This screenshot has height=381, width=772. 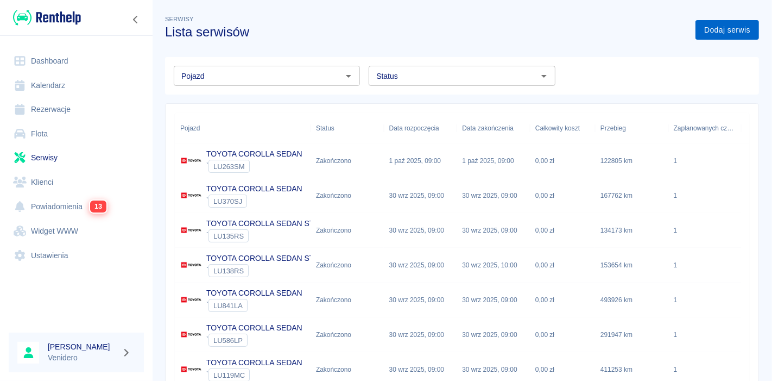 I want to click on a: Kalendarz, so click(x=76, y=85).